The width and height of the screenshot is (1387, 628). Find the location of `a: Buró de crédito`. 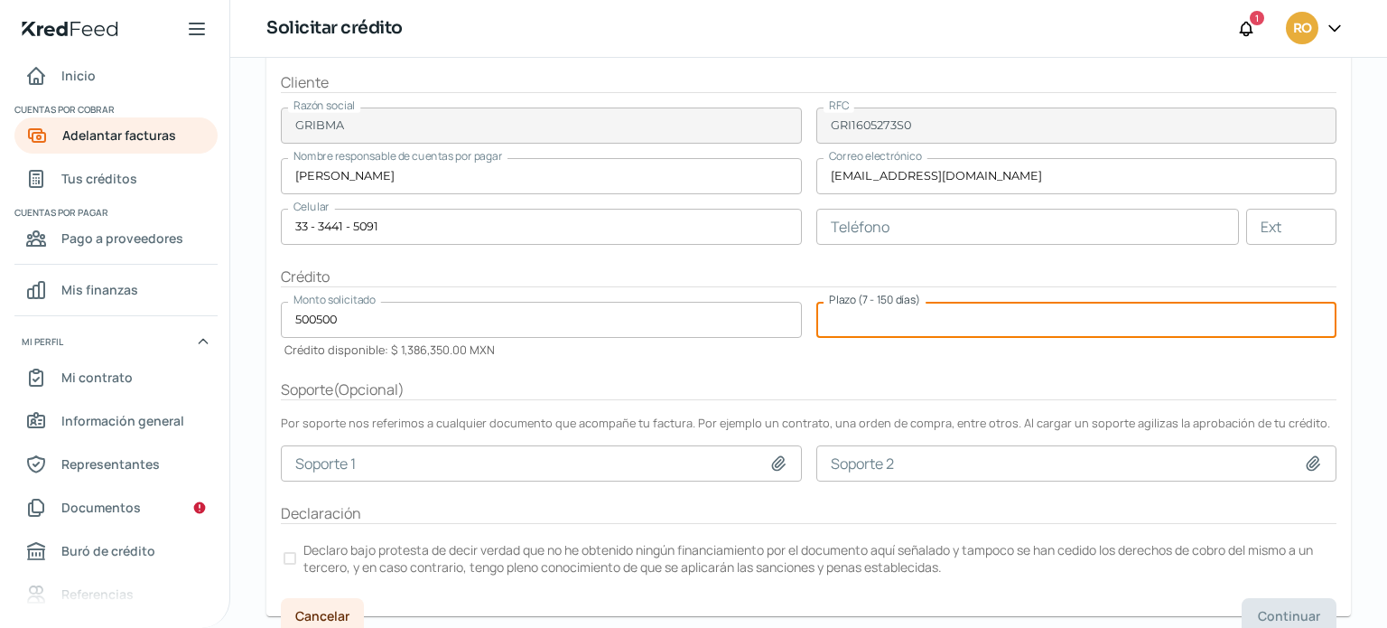

a: Buró de crédito is located at coordinates (116, 551).